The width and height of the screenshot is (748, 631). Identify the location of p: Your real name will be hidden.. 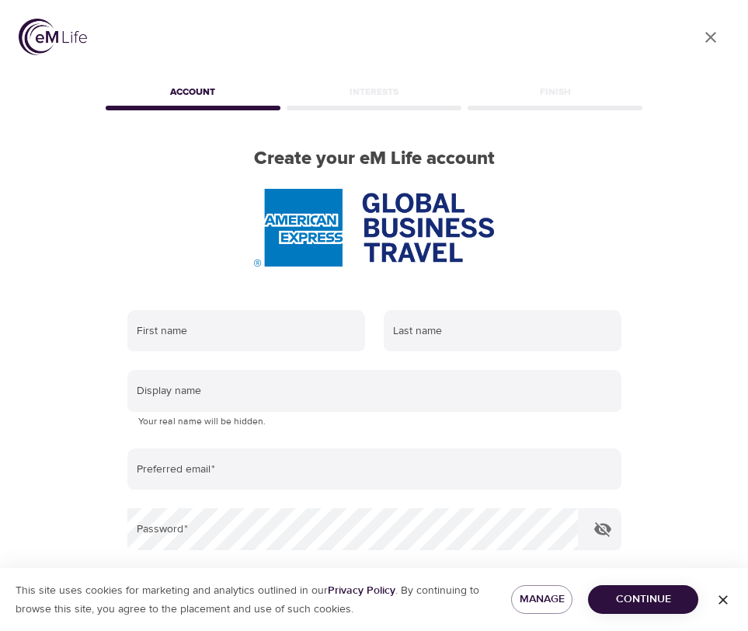
(374, 422).